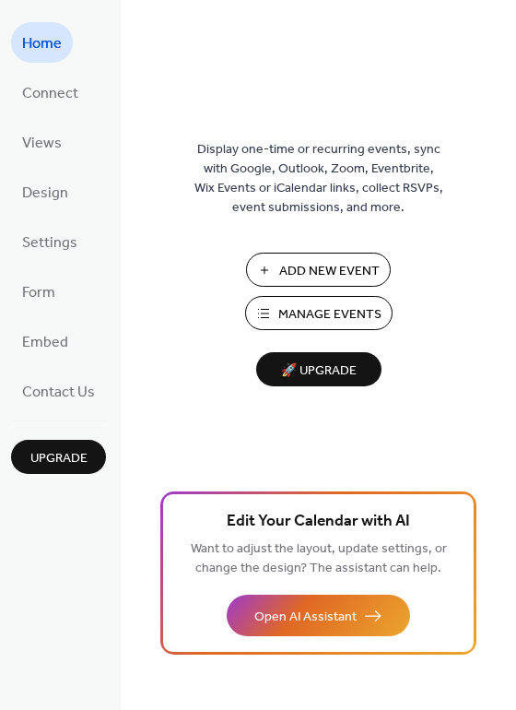 The width and height of the screenshot is (516, 710). Describe the element at coordinates (319, 369) in the screenshot. I see `button: 🚀 Upgrade` at that location.